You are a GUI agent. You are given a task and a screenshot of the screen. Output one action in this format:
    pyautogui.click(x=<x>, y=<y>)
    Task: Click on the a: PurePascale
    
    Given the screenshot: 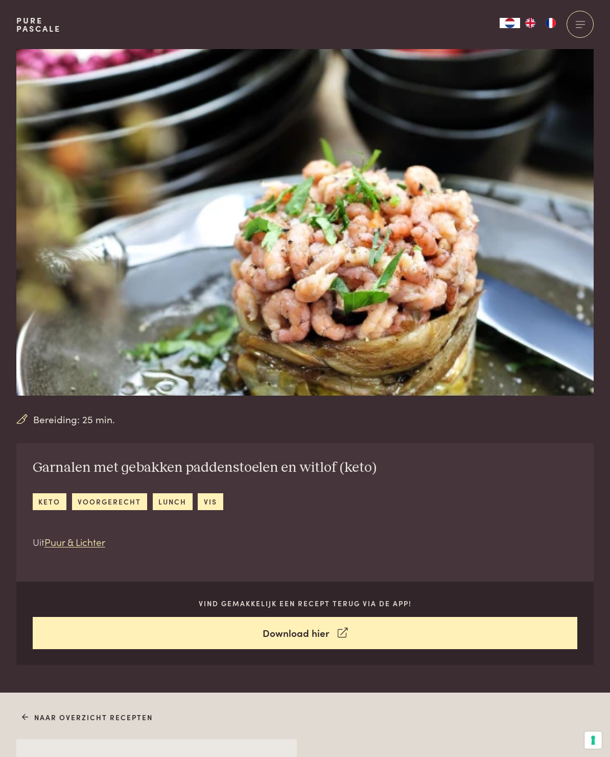 What is the action you would take?
    pyautogui.click(x=38, y=25)
    